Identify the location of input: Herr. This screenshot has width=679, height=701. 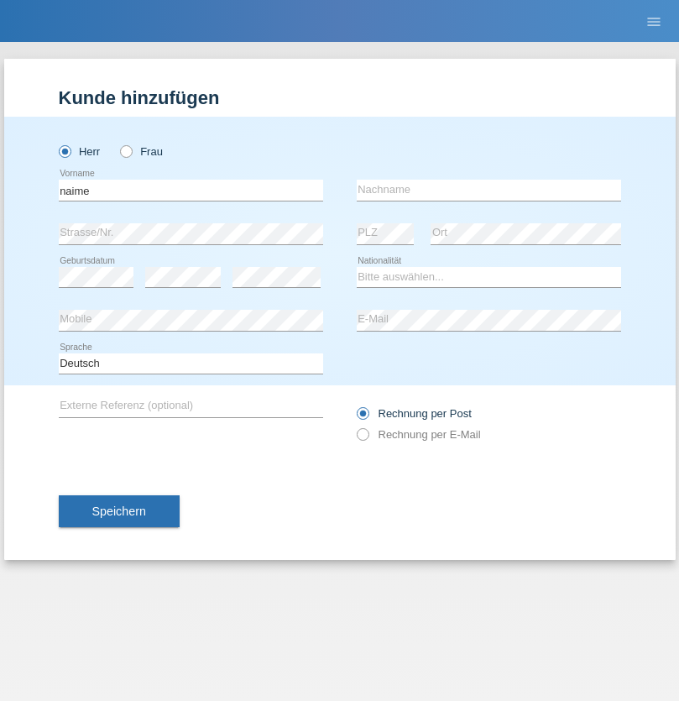
(64, 150).